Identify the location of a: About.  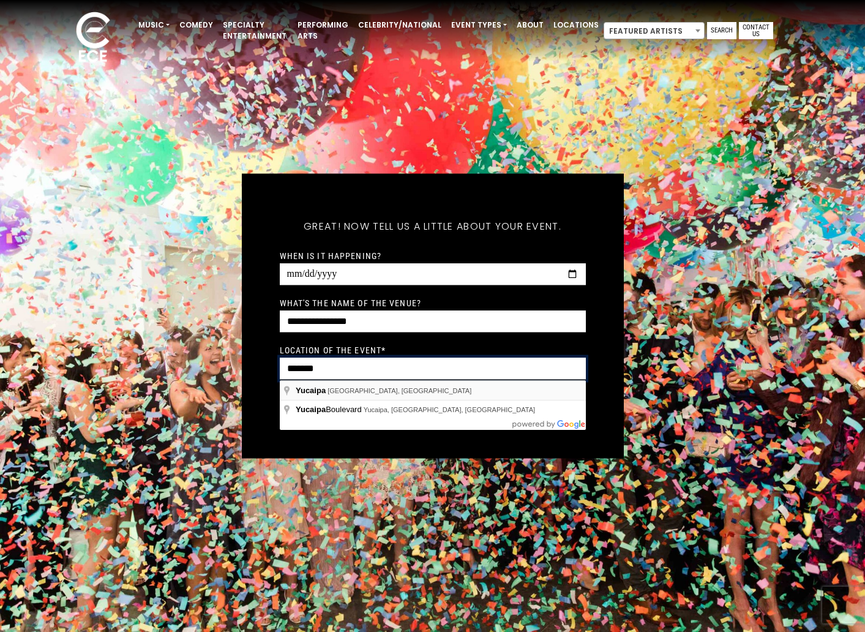
(530, 25).